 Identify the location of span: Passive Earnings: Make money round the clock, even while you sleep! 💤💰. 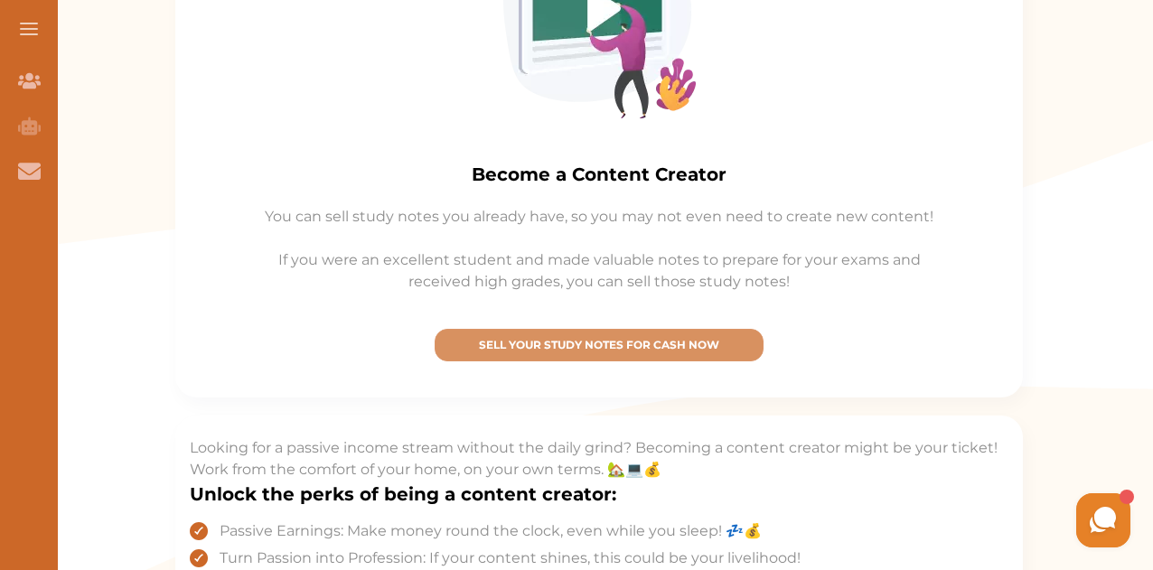
(491, 531).